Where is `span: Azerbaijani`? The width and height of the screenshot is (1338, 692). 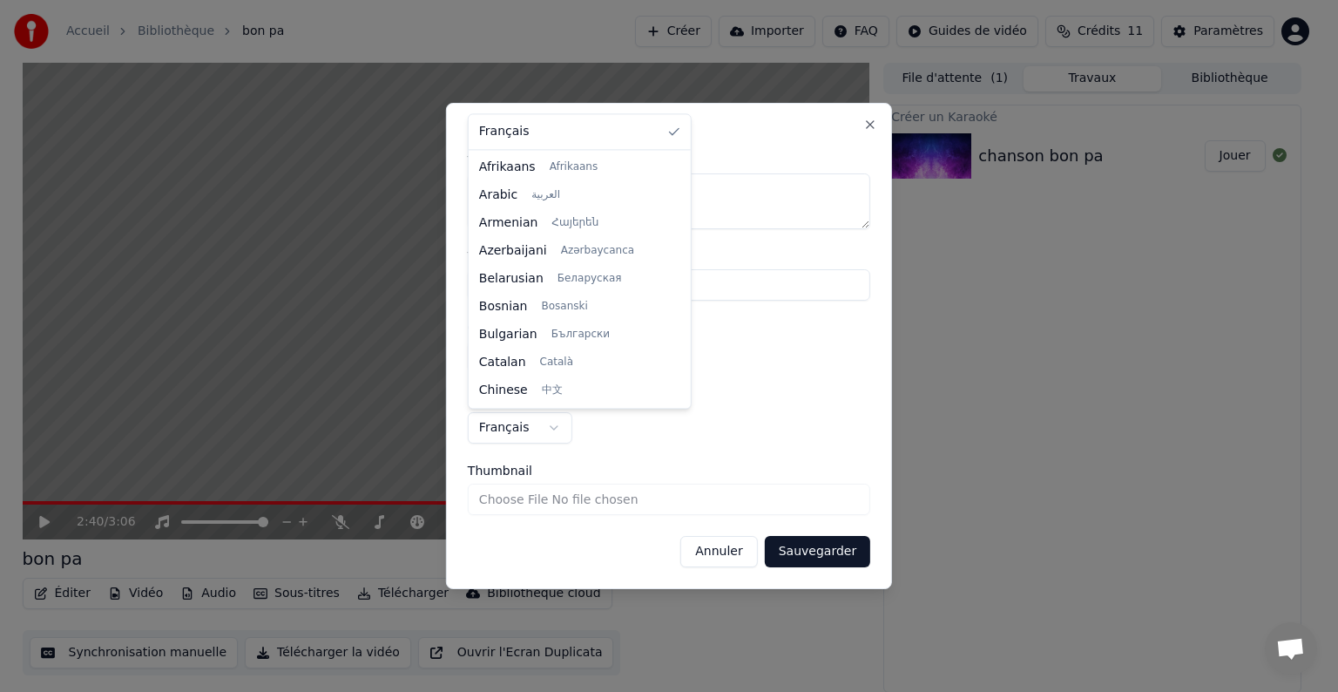
span: Azerbaijani is located at coordinates (513, 251).